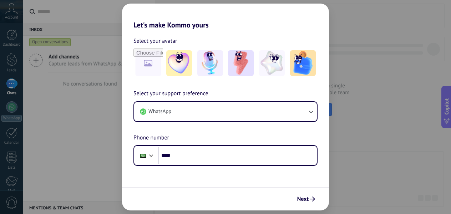  What do you see at coordinates (306, 199) in the screenshot?
I see `button: Next` at bounding box center [306, 199].